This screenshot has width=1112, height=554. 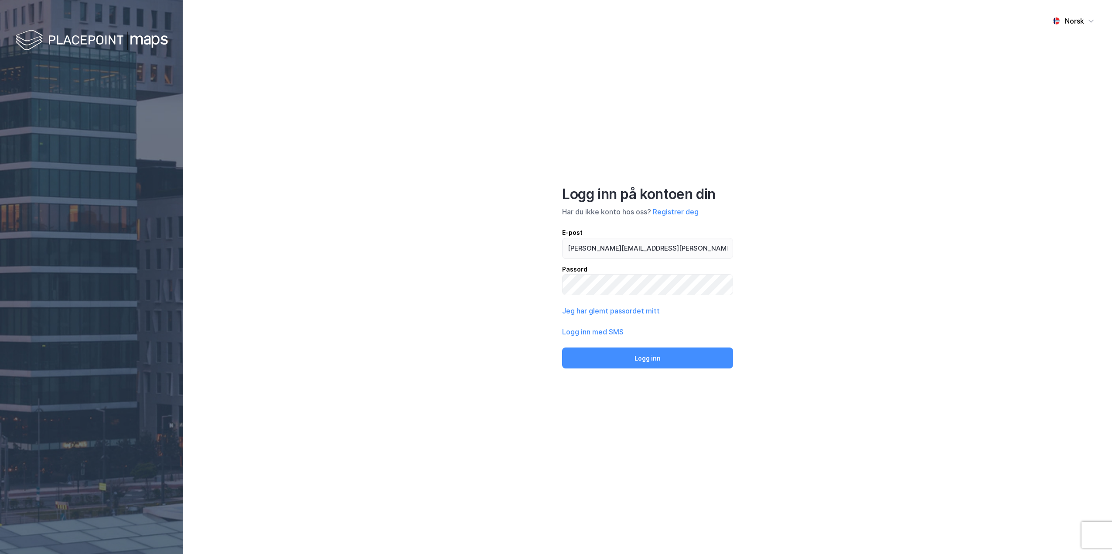 What do you see at coordinates (676, 212) in the screenshot?
I see `button: Registrer deg` at bounding box center [676, 212].